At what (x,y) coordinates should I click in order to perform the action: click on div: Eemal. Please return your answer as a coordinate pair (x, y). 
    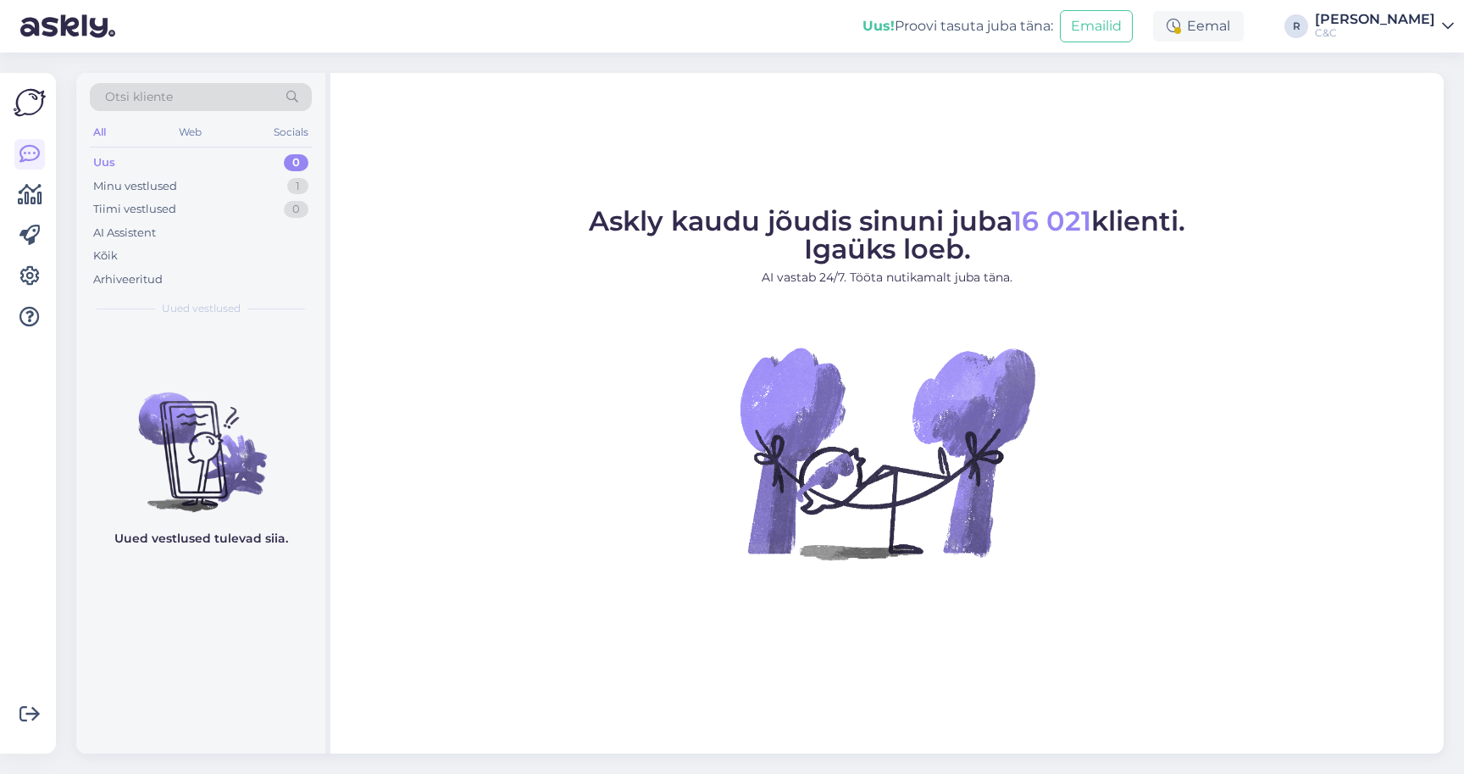
    Looking at the image, I should click on (1198, 26).